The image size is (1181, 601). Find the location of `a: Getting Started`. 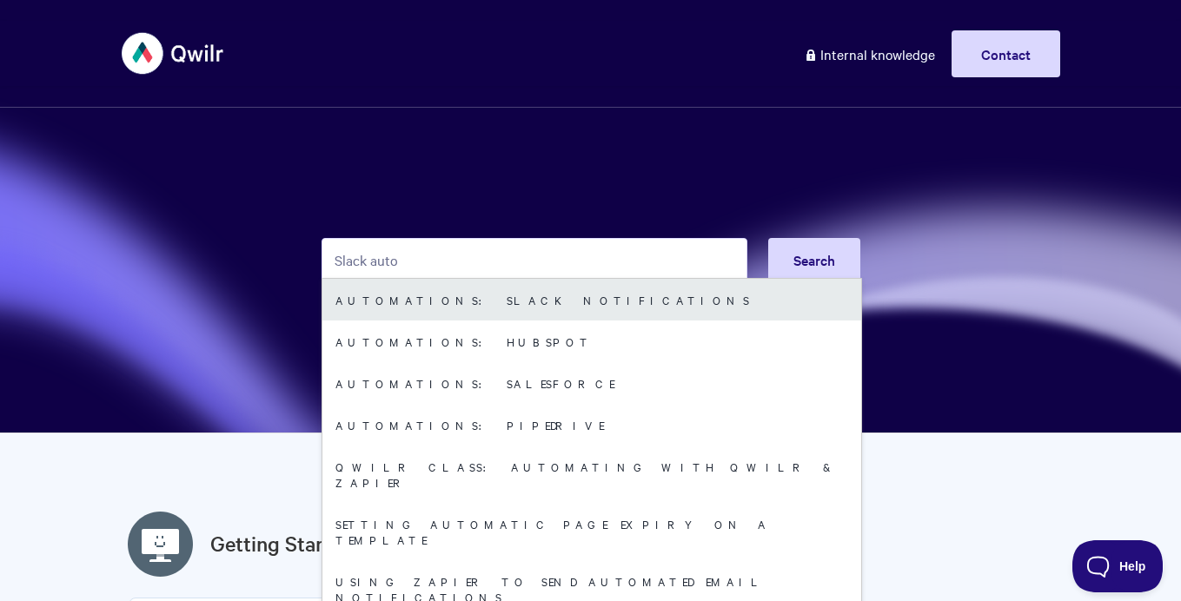

a: Getting Started is located at coordinates (282, 544).